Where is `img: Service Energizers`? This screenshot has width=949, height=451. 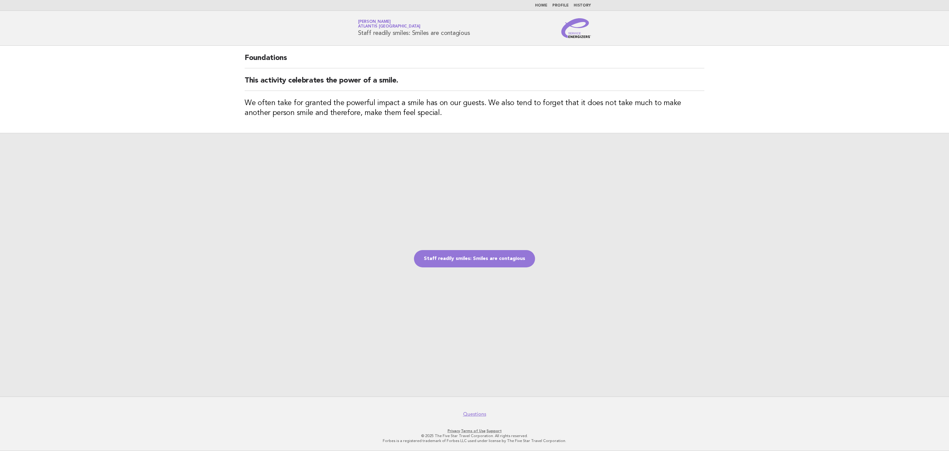 img: Service Energizers is located at coordinates (576, 28).